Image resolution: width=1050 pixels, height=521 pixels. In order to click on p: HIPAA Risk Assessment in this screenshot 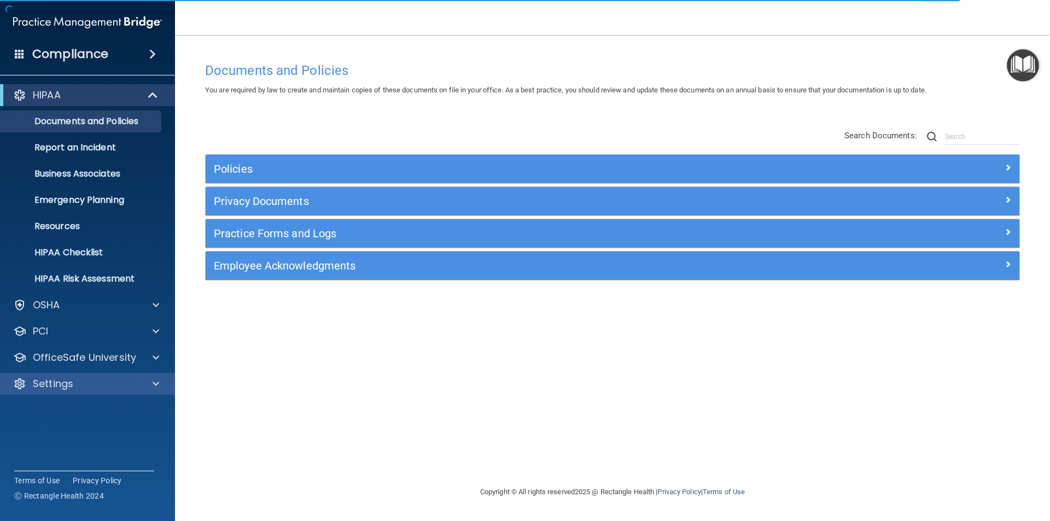, I will do `click(82, 279)`.